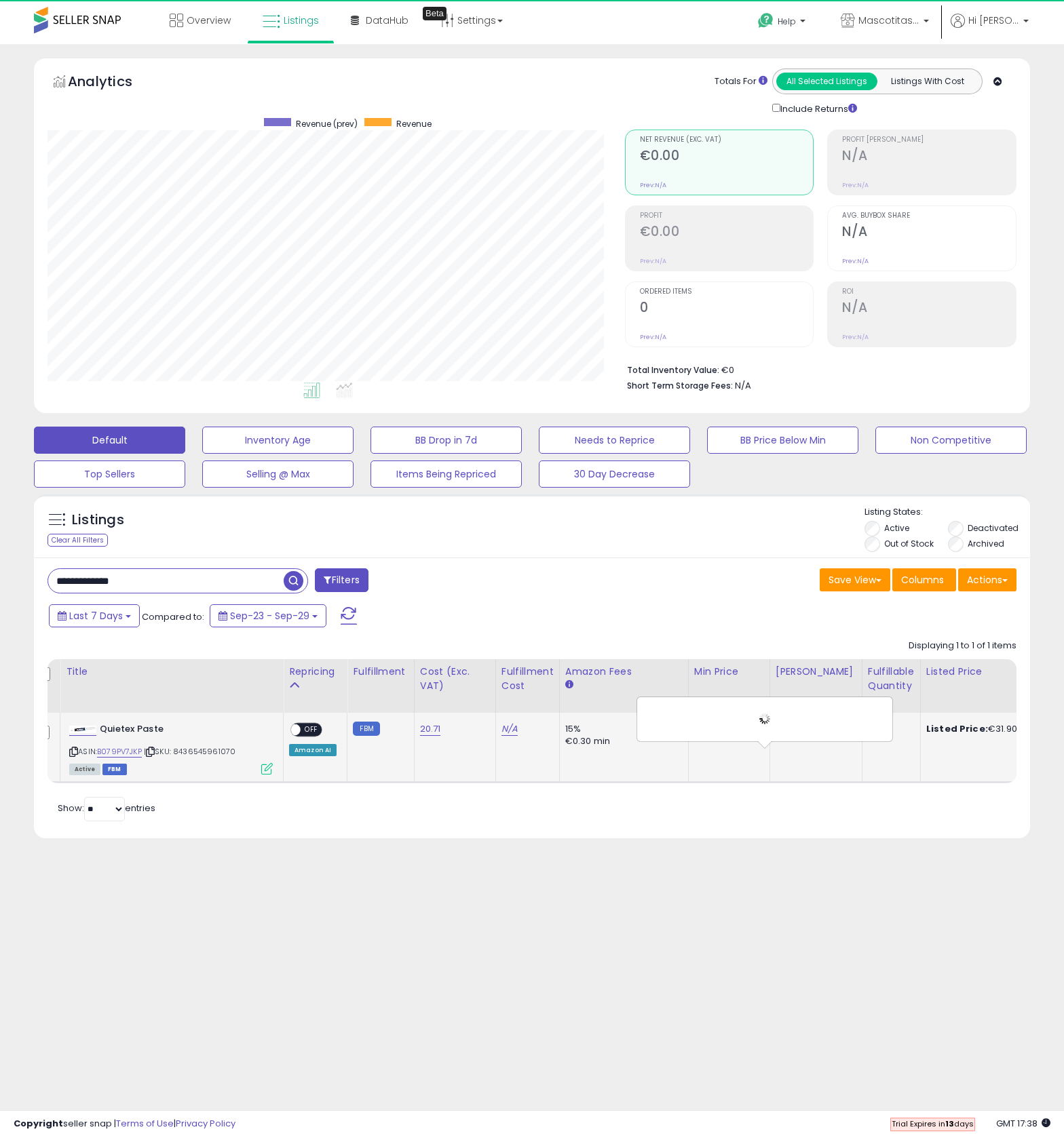 This screenshot has height=1138, width=1064. Describe the element at coordinates (85, 769) in the screenshot. I see `span: All listings currently available for purchase on Amazon` at that location.